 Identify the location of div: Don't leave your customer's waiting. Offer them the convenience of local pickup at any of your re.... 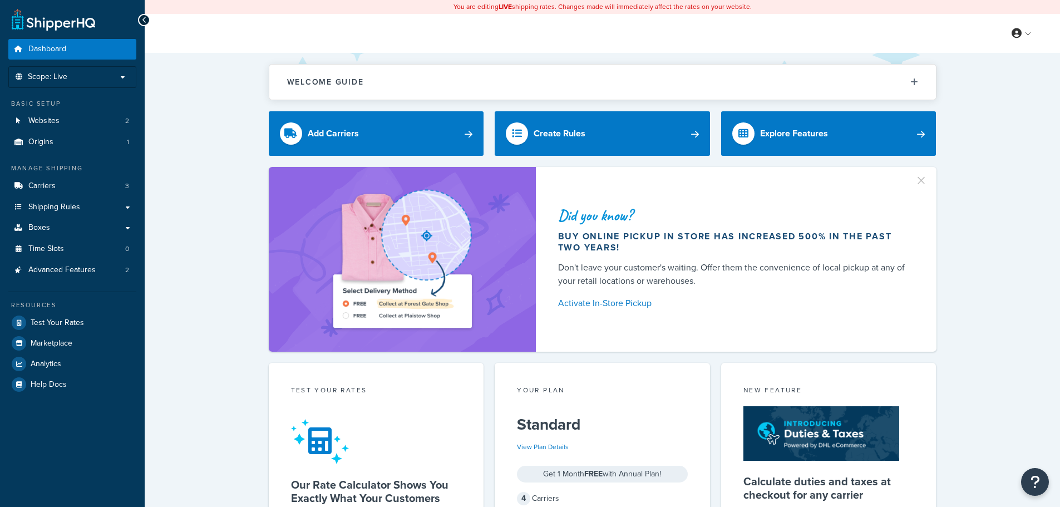
(734, 274).